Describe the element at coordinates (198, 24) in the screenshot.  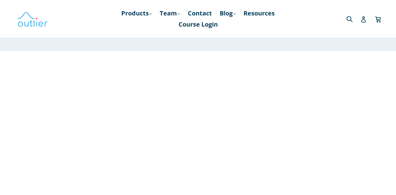
I see `a: Course Login` at that location.